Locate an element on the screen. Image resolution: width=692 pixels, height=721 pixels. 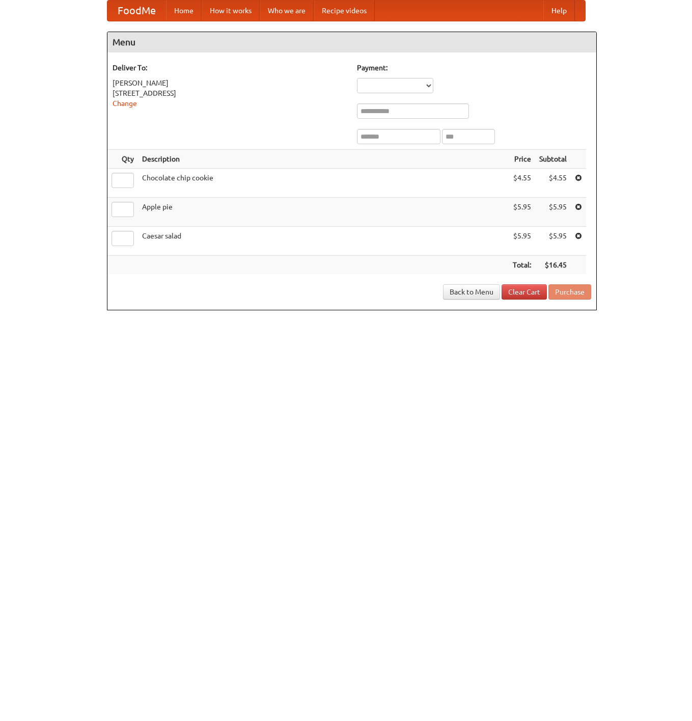
a: Who we are is located at coordinates (287, 11).